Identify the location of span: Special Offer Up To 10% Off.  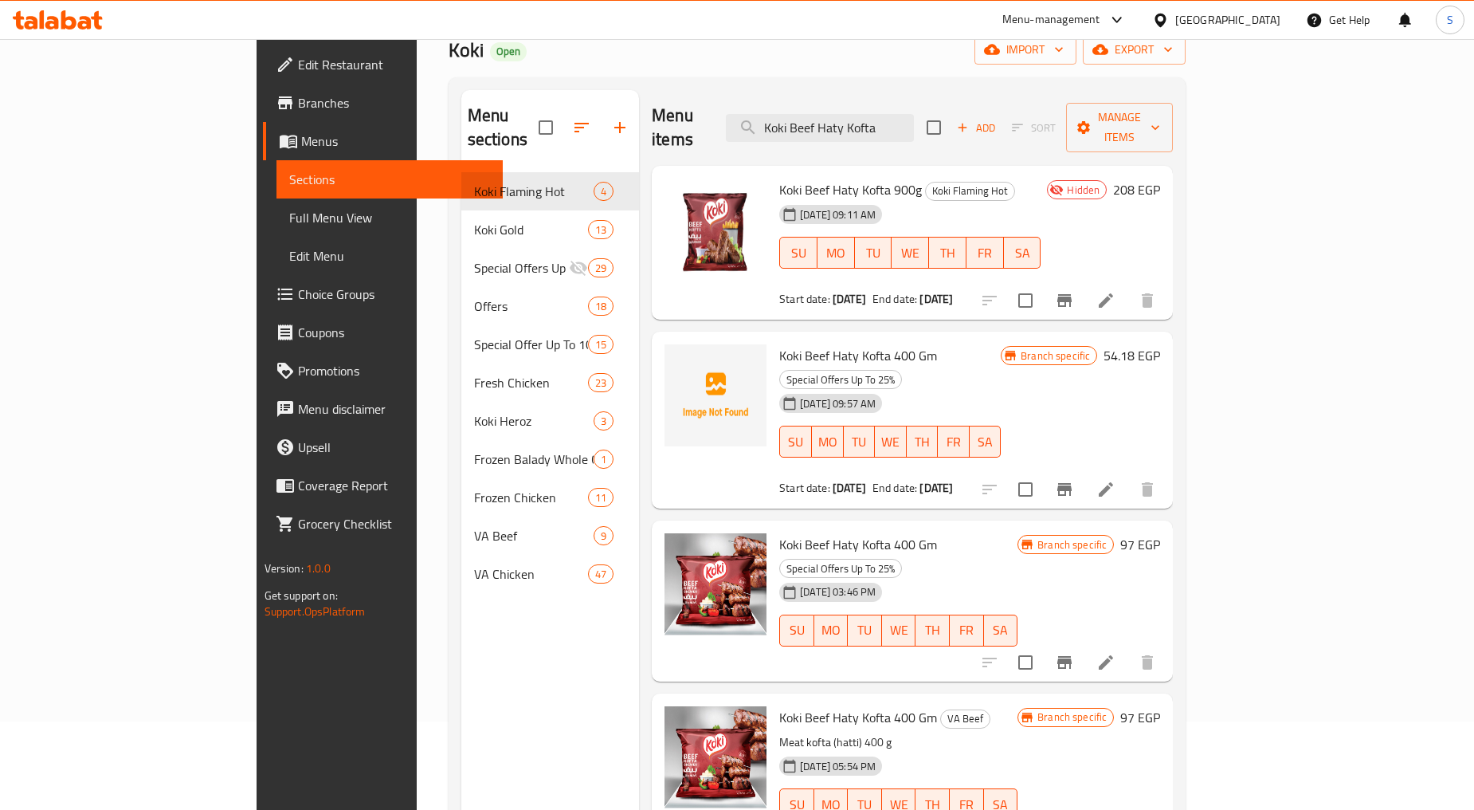
(531, 344).